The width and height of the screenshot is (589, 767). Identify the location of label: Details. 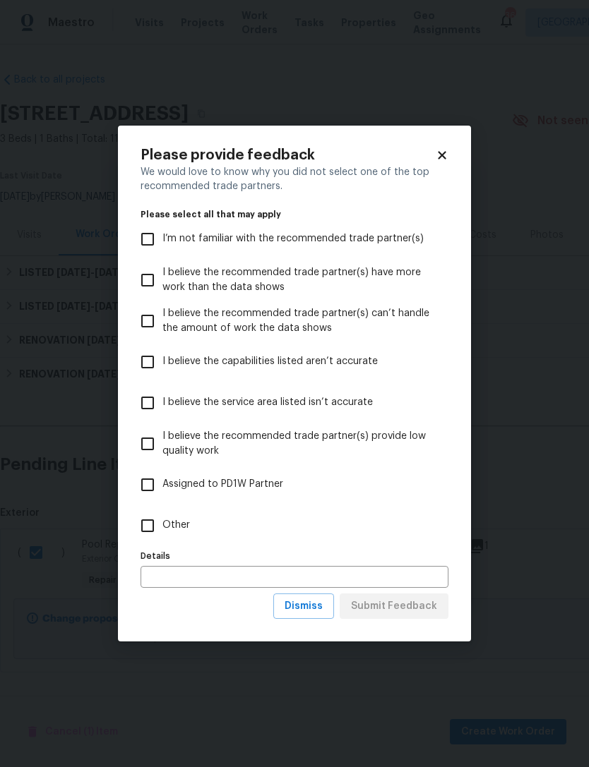
(294, 556).